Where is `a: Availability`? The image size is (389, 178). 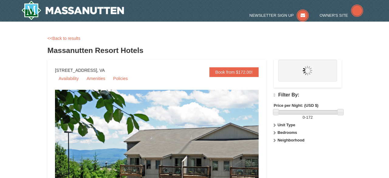
a: Availability is located at coordinates (69, 78).